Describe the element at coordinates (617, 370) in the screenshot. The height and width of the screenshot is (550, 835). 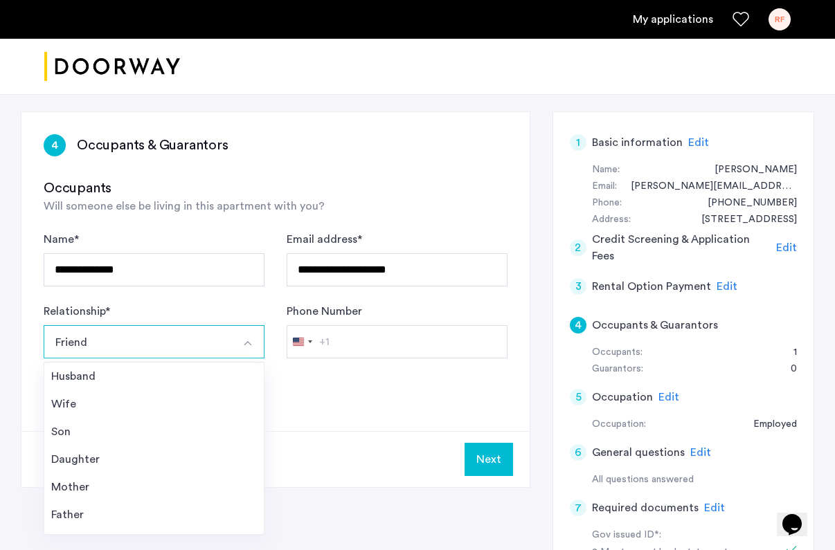
I see `div: Guarantors:` at that location.